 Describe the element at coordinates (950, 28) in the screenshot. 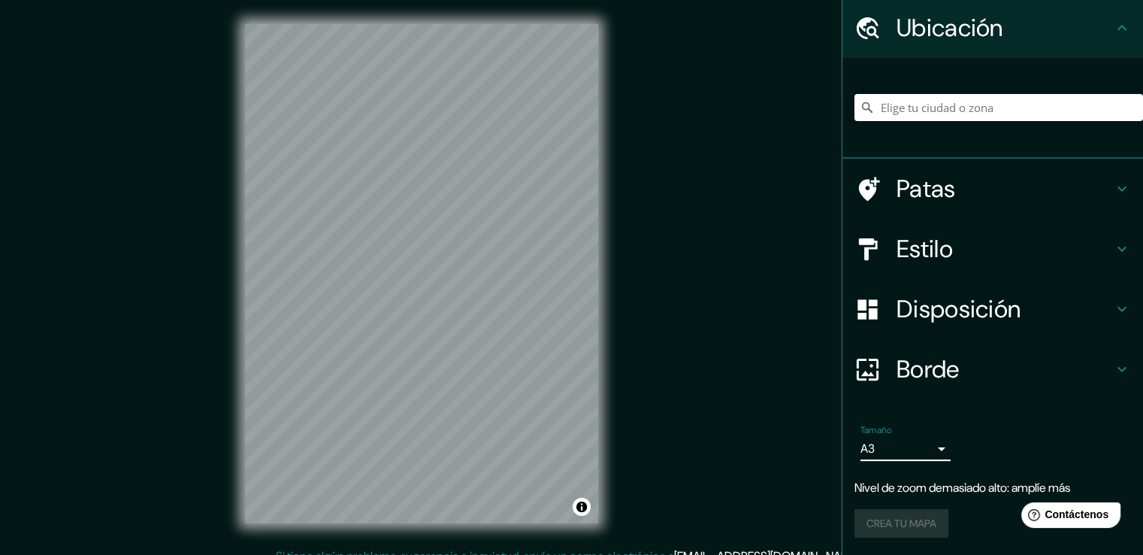

I see `font: Ubicación` at that location.